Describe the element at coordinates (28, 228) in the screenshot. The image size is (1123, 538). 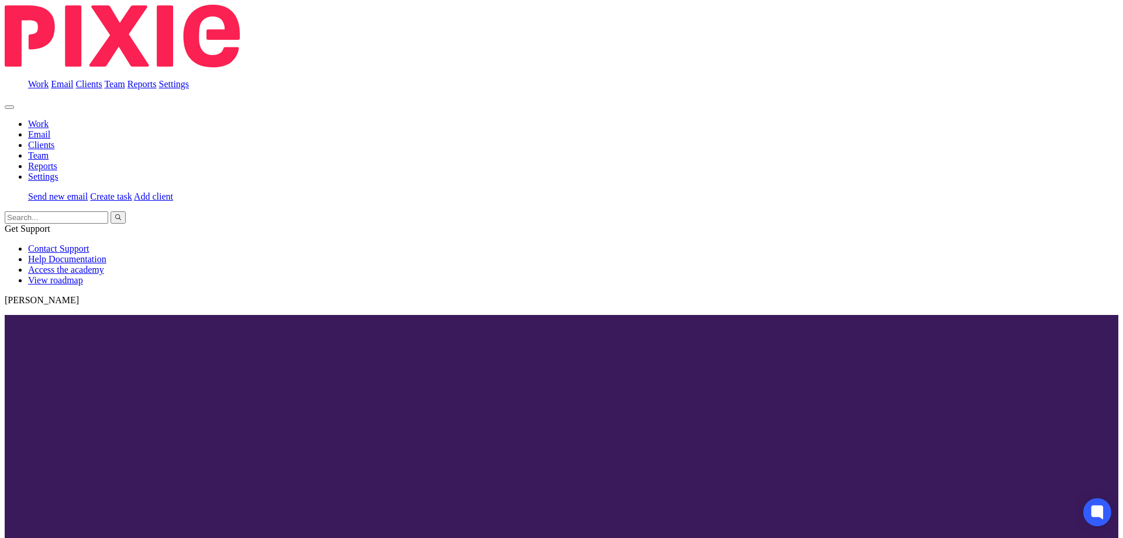
I see `span: Get Support` at that location.